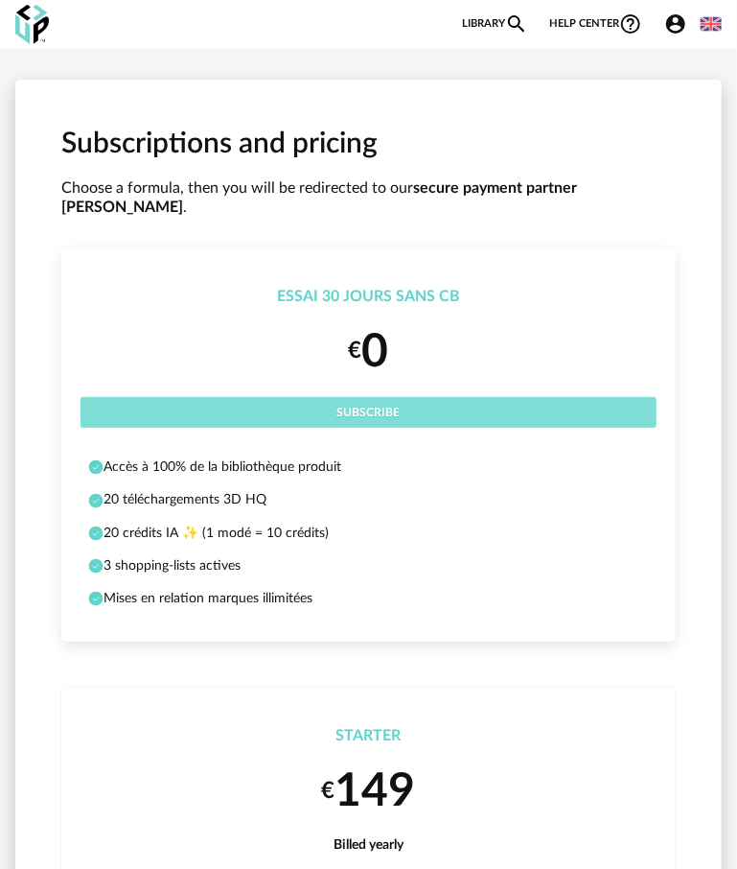 This screenshot has height=869, width=737. What do you see at coordinates (368, 598) in the screenshot?
I see `li: Mises en relation marques illimitées` at bounding box center [368, 598].